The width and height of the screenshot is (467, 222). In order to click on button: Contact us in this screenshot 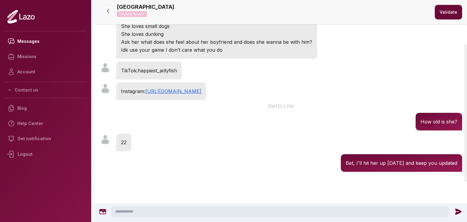, I will do `click(46, 90)`.